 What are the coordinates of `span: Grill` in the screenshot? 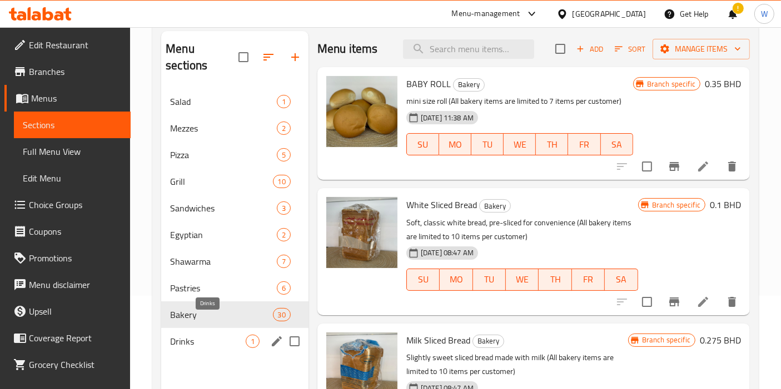 It's located at (221, 182).